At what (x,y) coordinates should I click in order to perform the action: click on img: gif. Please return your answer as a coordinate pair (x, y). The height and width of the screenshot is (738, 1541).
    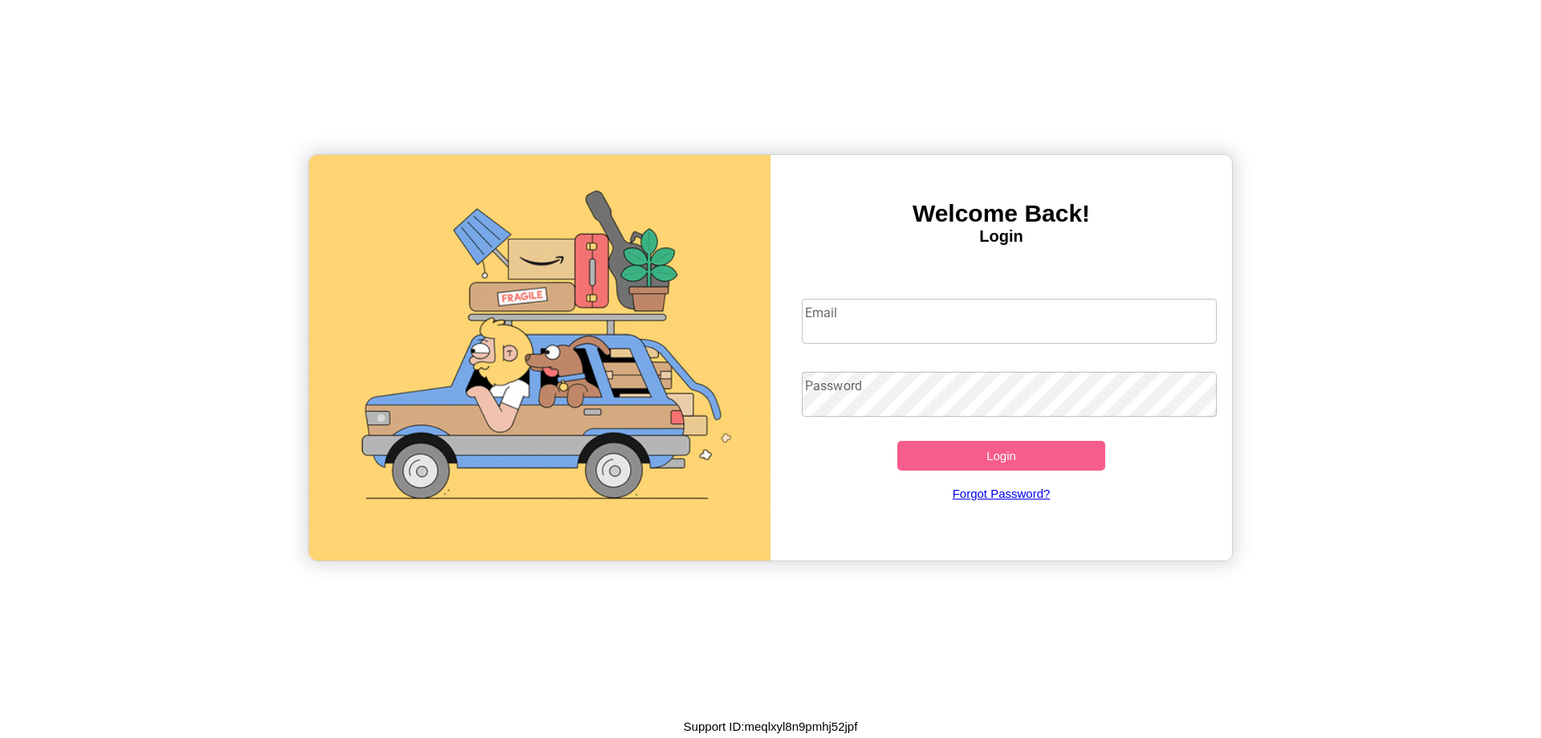
    Looking at the image, I should click on (539, 357).